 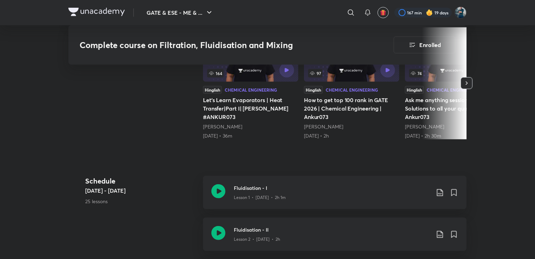 What do you see at coordinates (383, 13) in the screenshot?
I see `button: avatar` at bounding box center [383, 13].